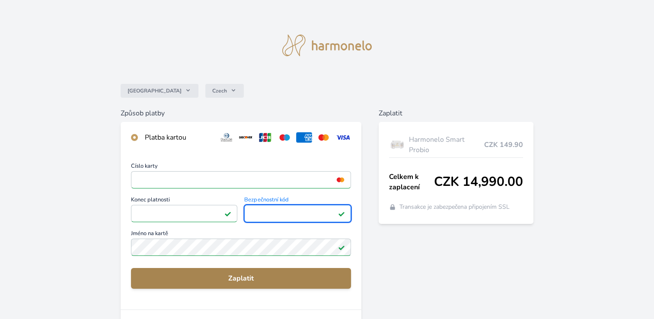 This screenshot has height=319, width=654. Describe the element at coordinates (241, 279) in the screenshot. I see `span: Zaplatit` at that location.